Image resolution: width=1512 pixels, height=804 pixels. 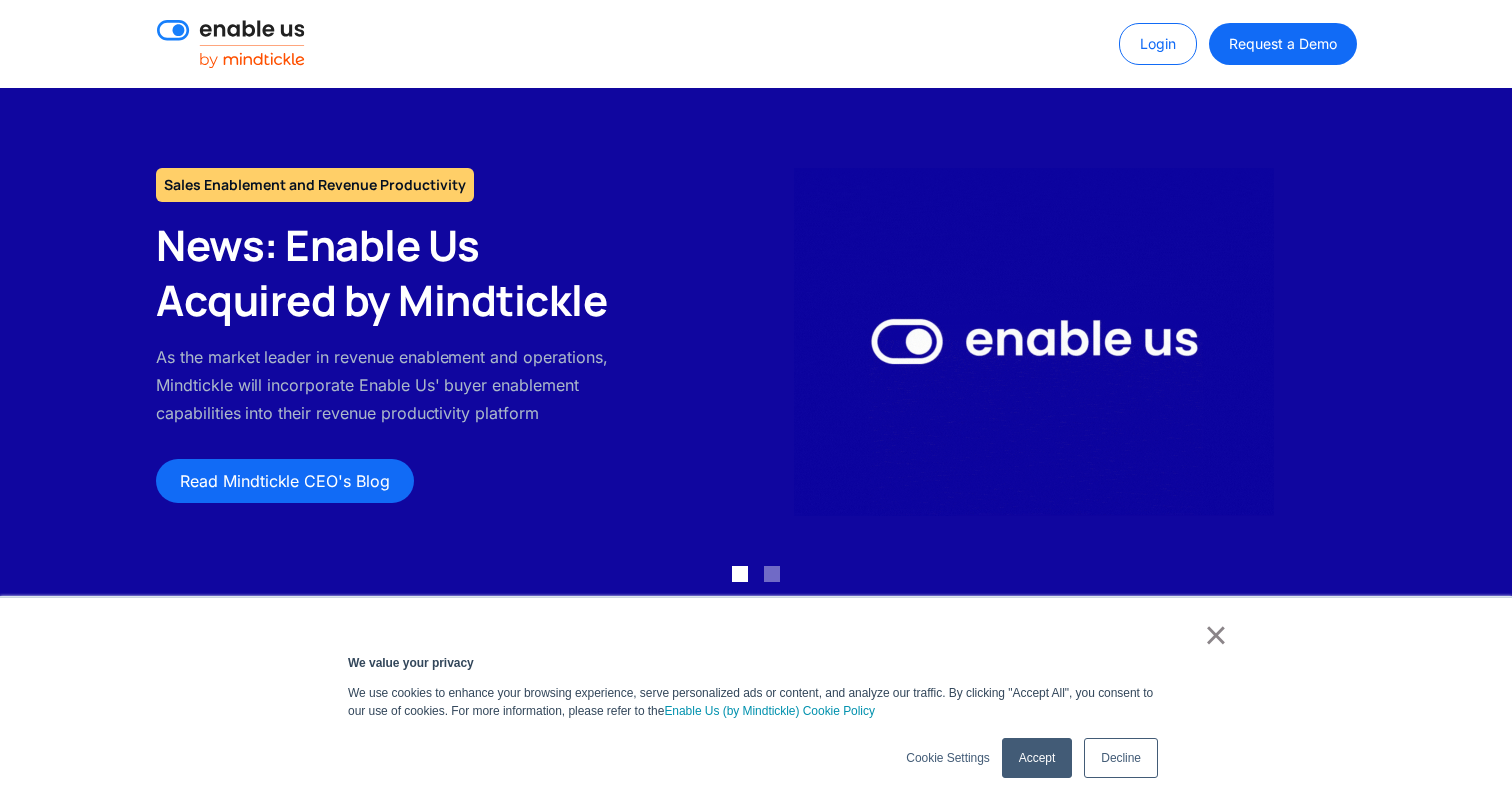 What do you see at coordinates (769, 711) in the screenshot?
I see `a: Enable Us (by Mindtickle) Cookie Policy` at bounding box center [769, 711].